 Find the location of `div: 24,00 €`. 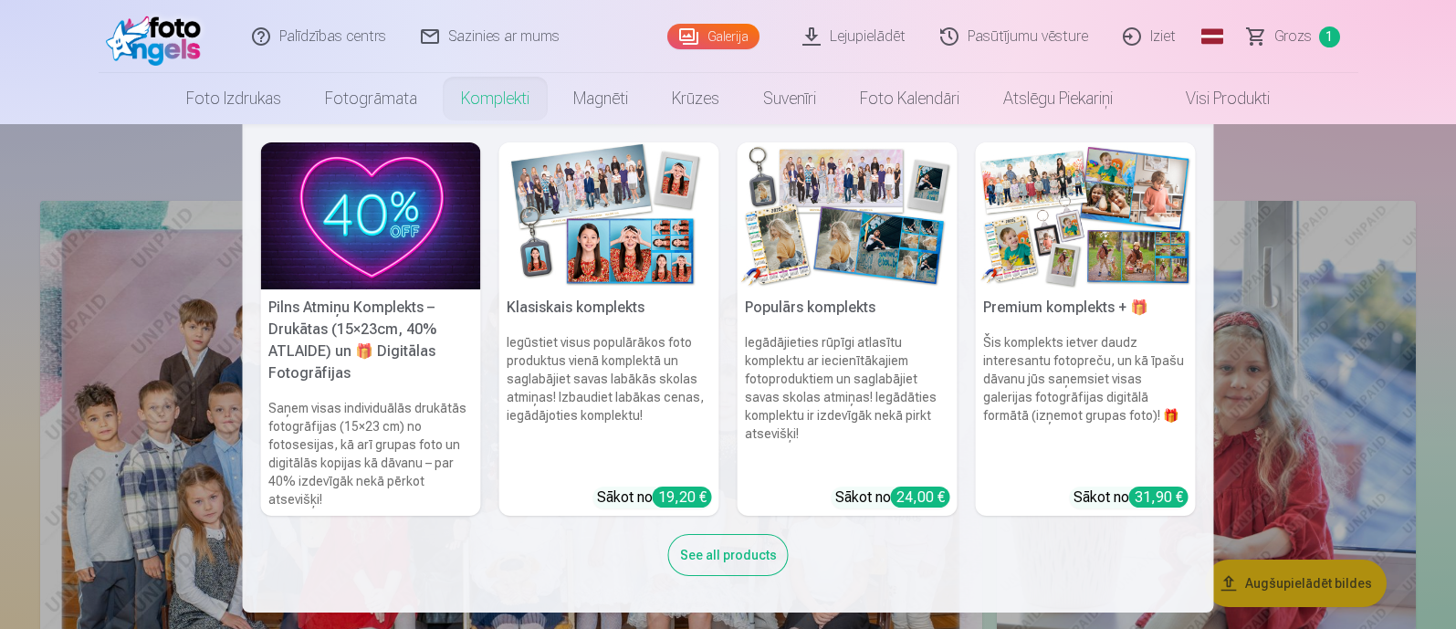

div: 24,00 € is located at coordinates (920, 497).